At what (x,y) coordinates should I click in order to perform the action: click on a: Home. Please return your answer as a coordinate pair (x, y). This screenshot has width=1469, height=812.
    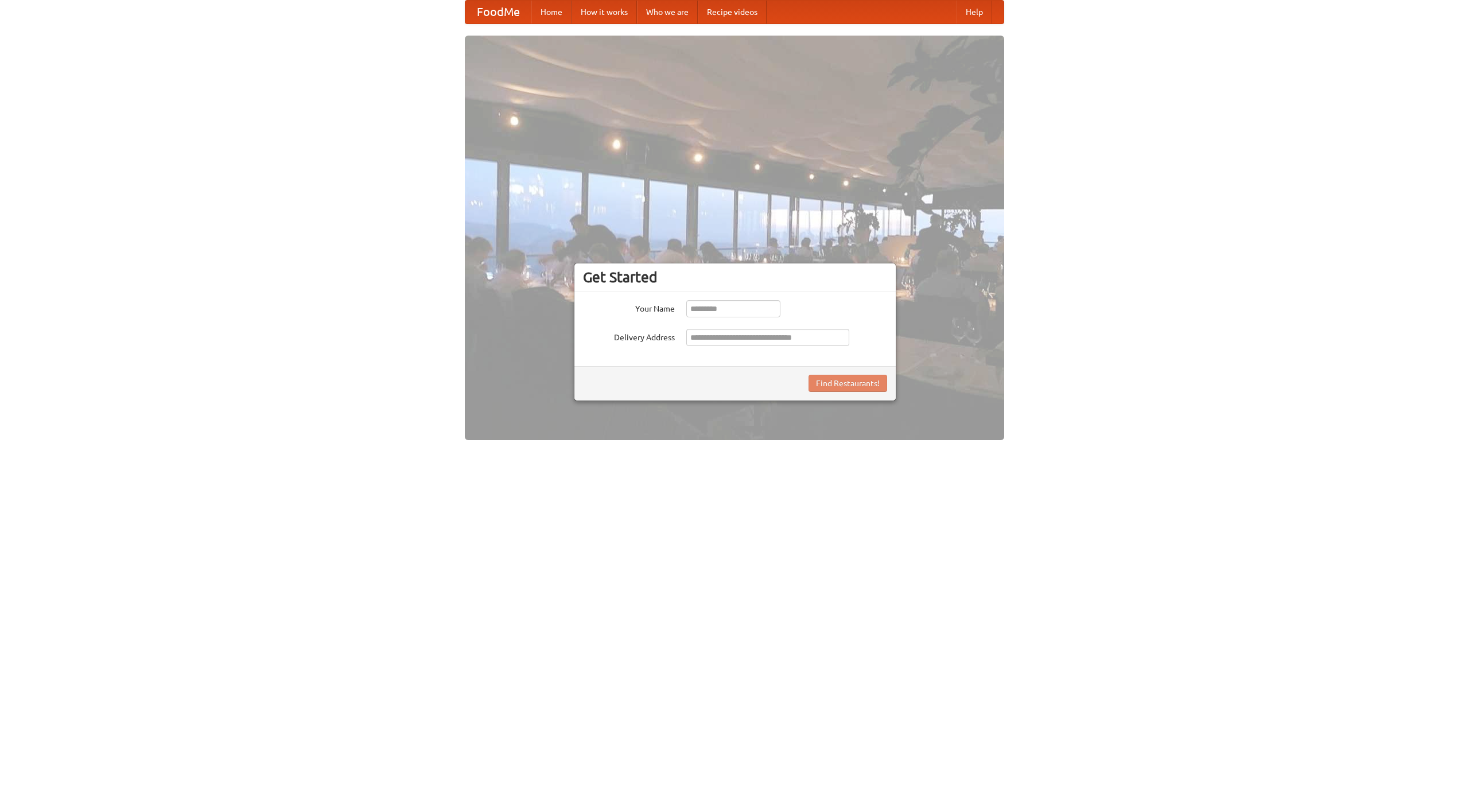
    Looking at the image, I should click on (551, 12).